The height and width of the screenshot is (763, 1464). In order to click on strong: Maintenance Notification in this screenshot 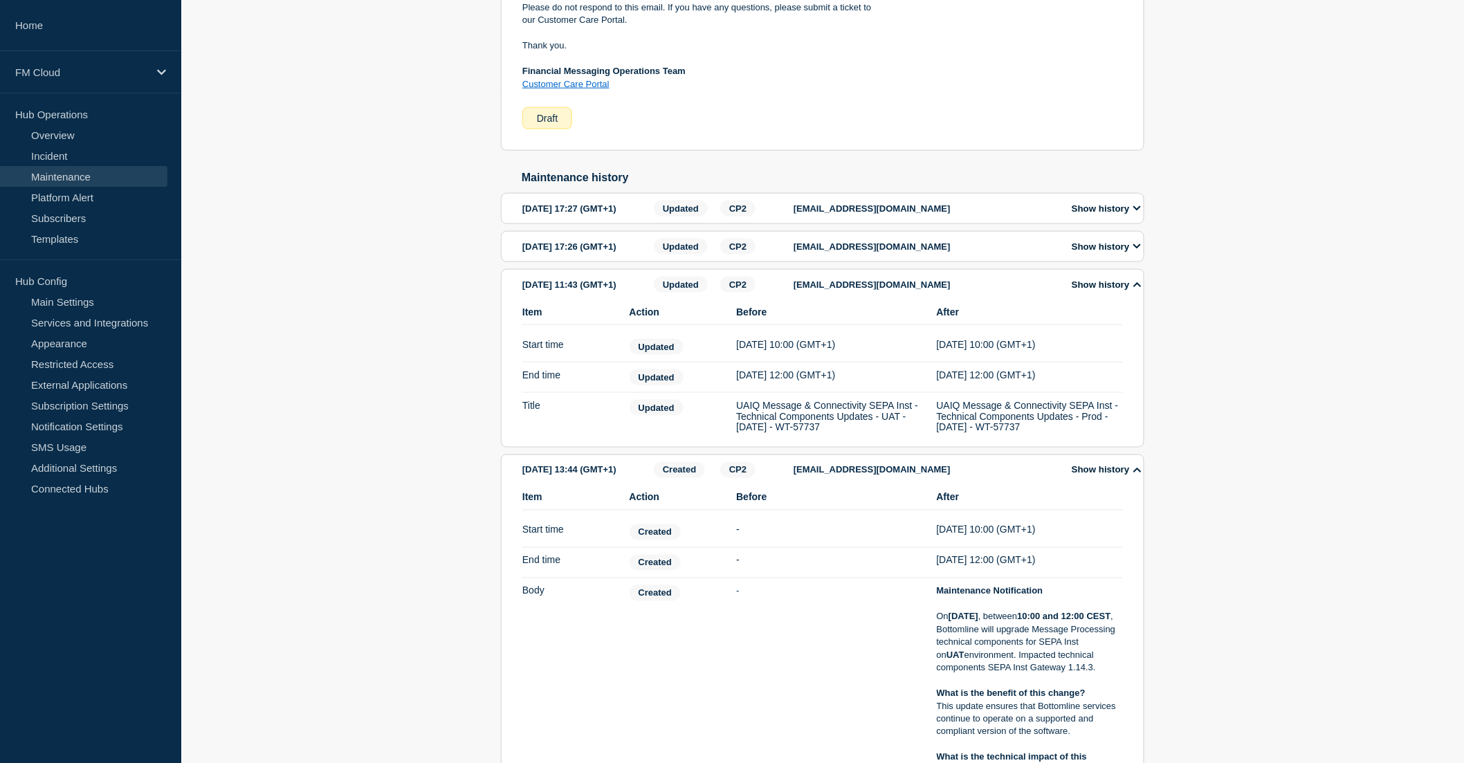, I will do `click(990, 591)`.